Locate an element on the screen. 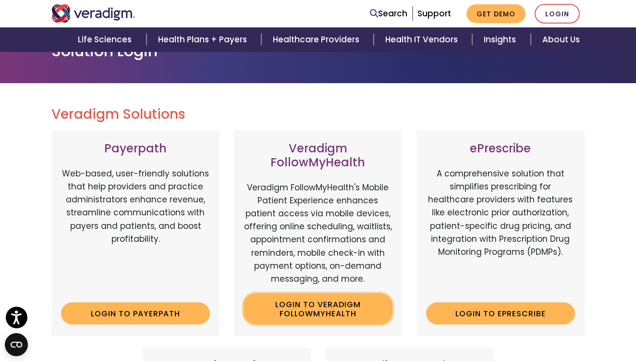  a: Login to Veradigm FollowMyHealth is located at coordinates (318, 308).